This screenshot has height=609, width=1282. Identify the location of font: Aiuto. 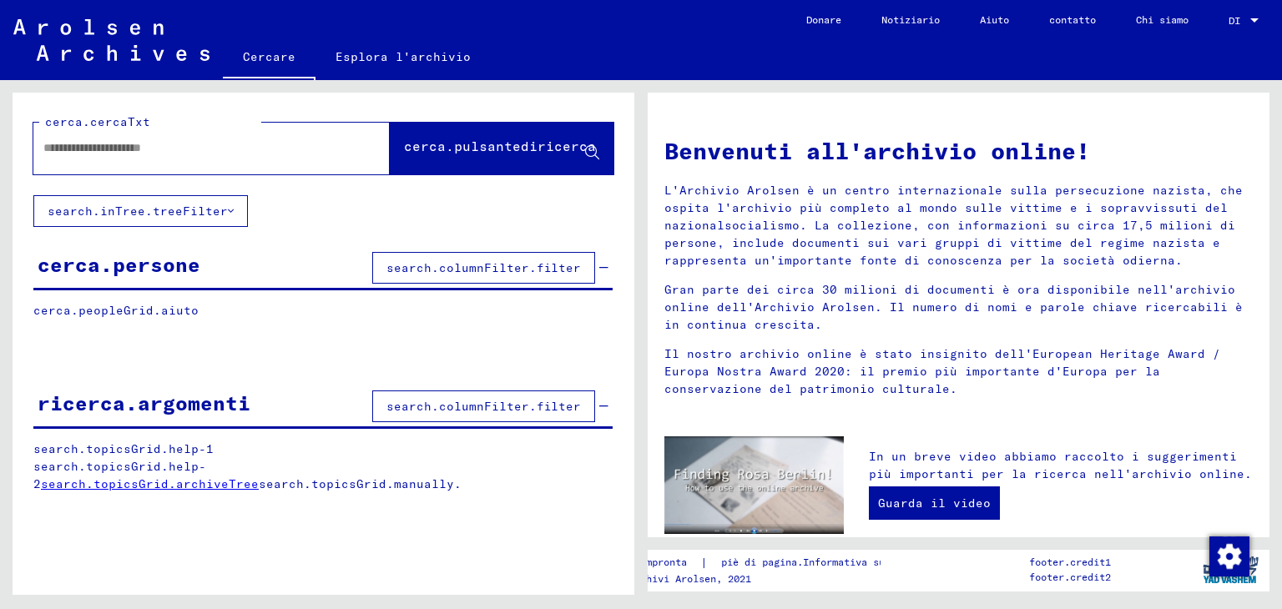
(994, 19).